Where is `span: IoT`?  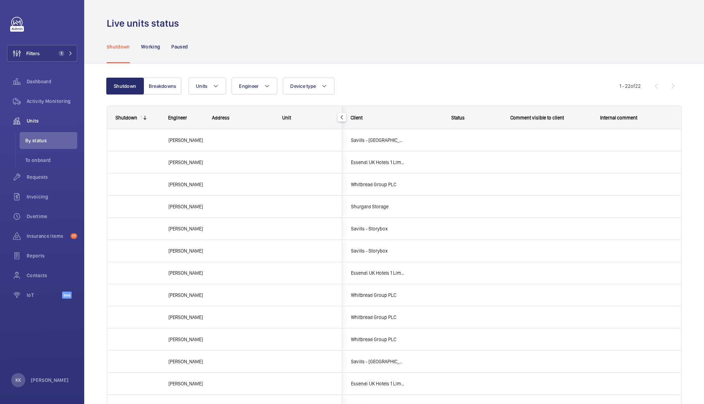 span: IoT is located at coordinates (44, 295).